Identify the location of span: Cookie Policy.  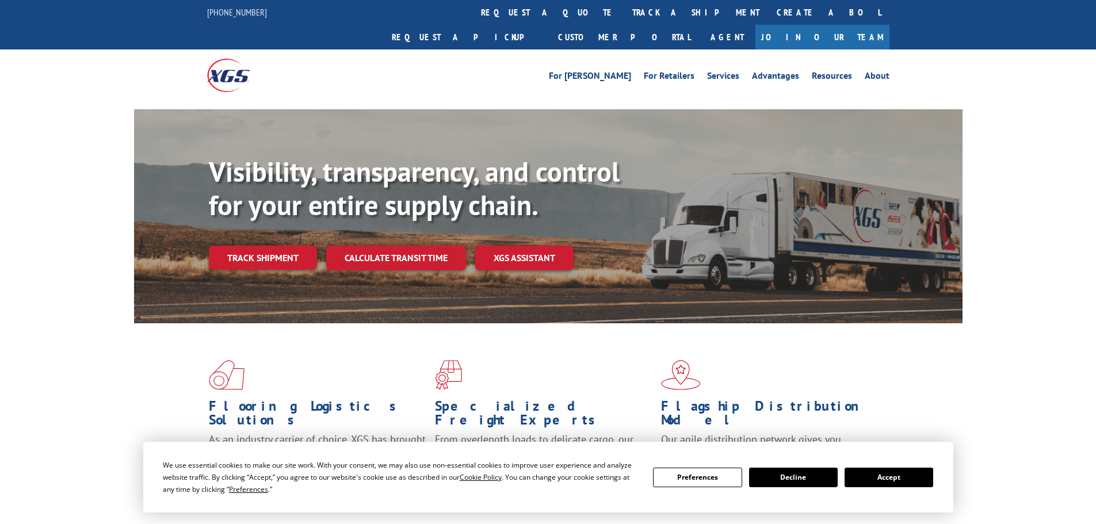
(480, 477).